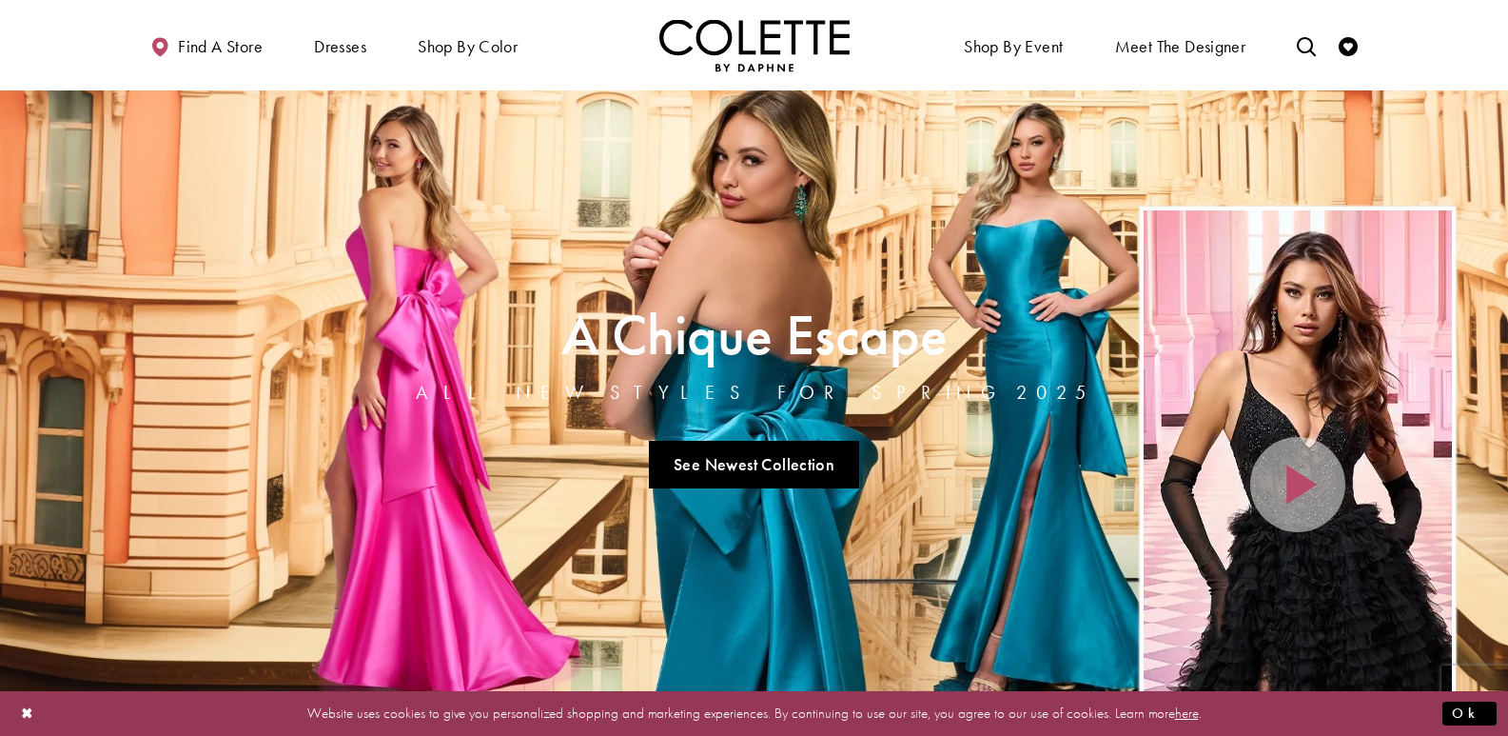  Describe the element at coordinates (755, 45) in the screenshot. I see `img: Colette by Daphne` at that location.